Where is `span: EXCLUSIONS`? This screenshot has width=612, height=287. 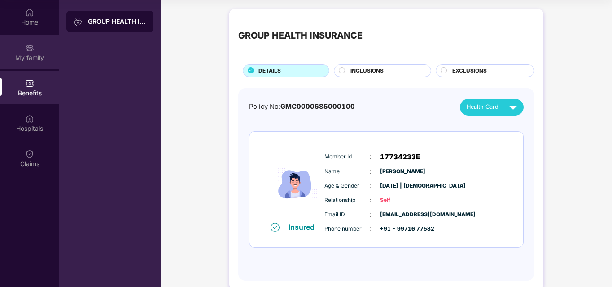
span: EXCLUSIONS is located at coordinates (469, 71).